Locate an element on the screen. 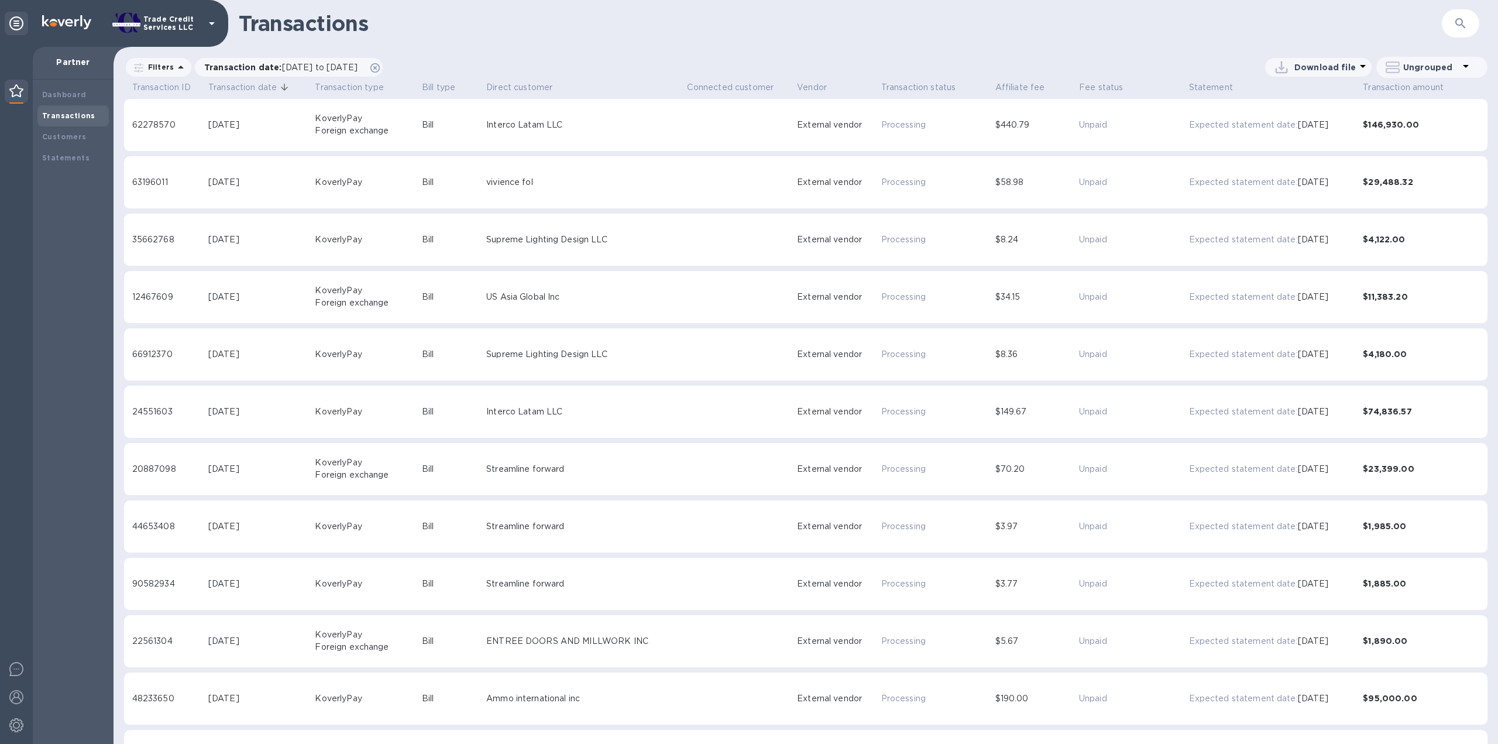  div: $1,985.00 is located at coordinates (1421, 526).